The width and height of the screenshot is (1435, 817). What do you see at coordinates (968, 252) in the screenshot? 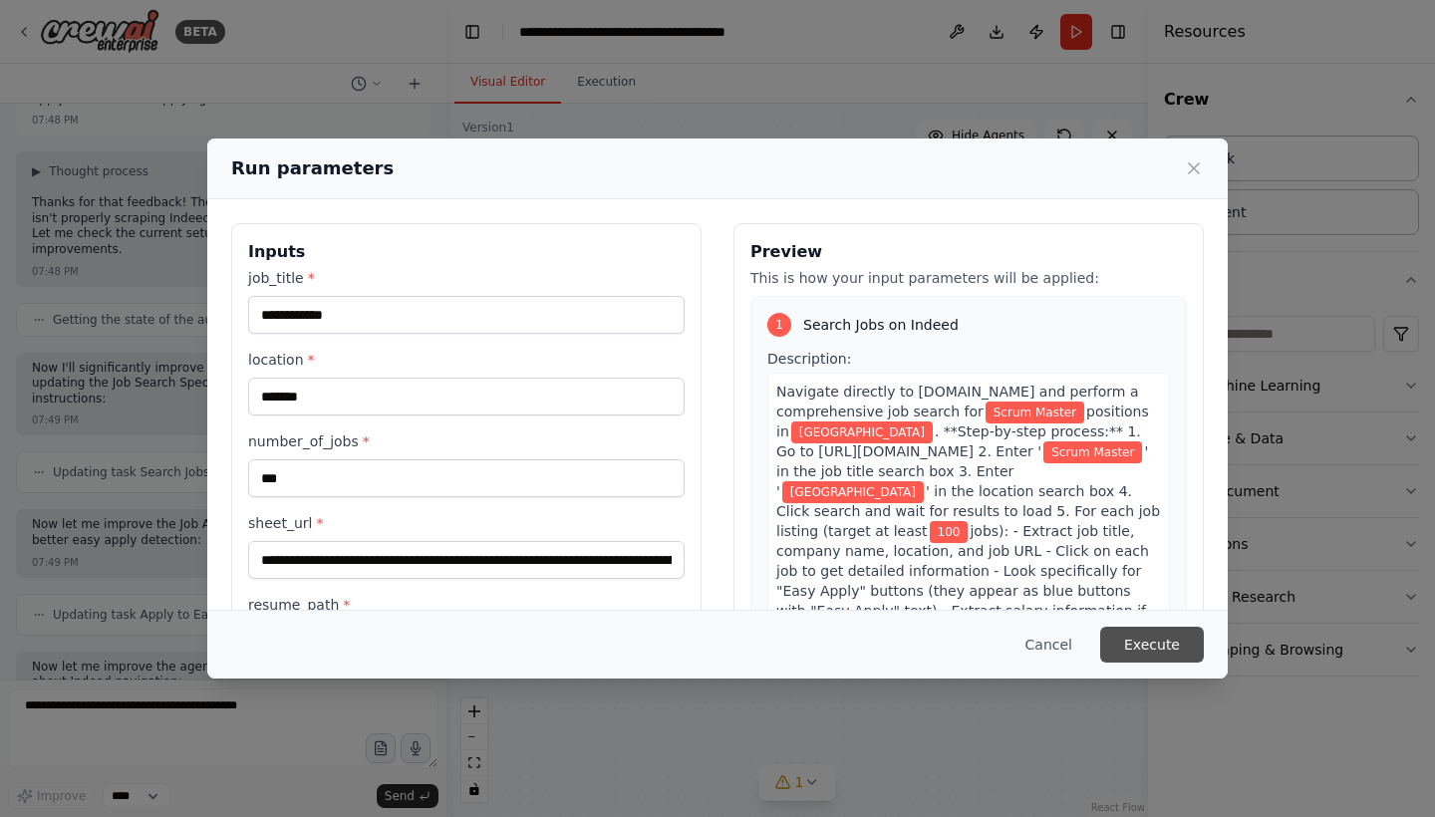
I see `h3: Preview` at bounding box center [968, 252].